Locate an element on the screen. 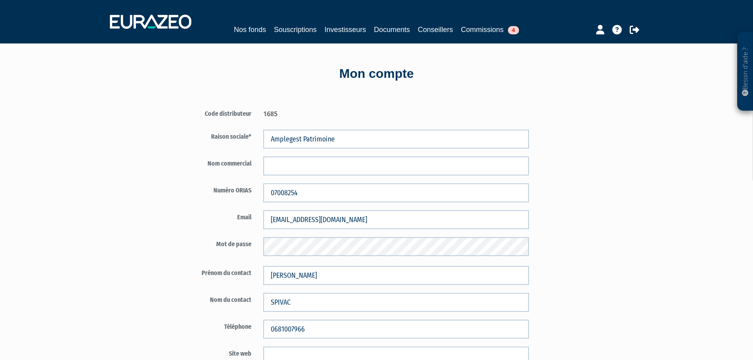  label: Téléphone is located at coordinates (212, 326).